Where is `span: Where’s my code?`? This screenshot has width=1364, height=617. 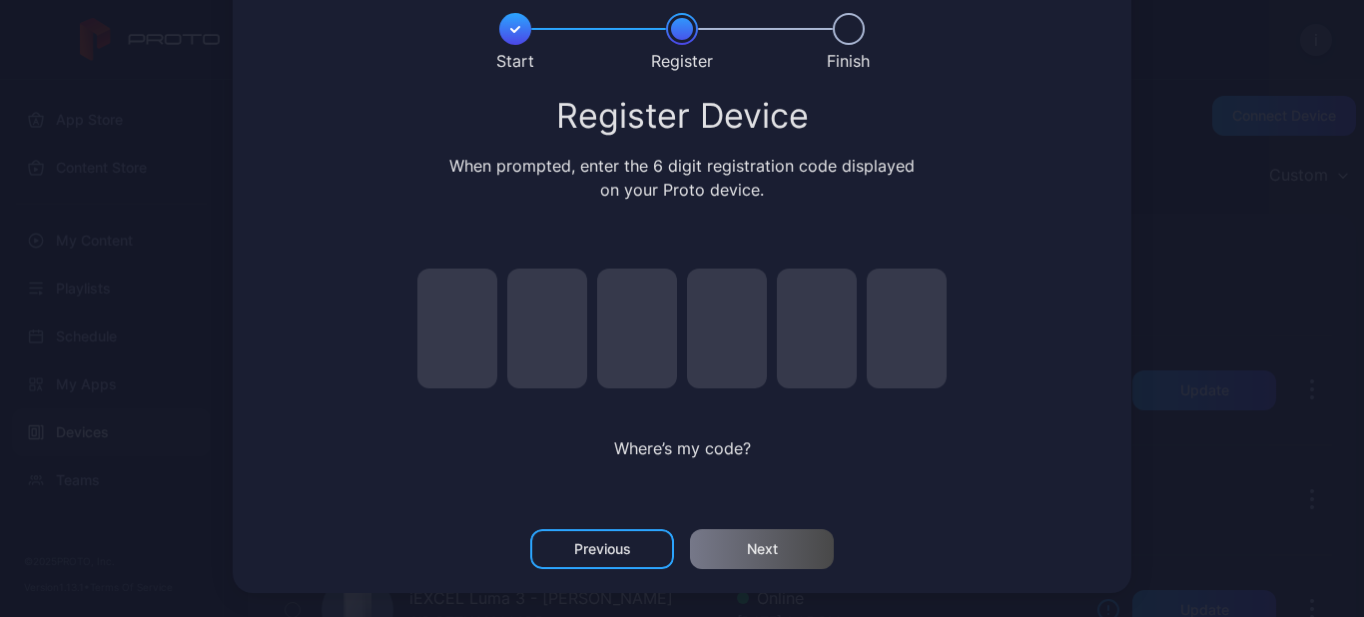
span: Where’s my code? is located at coordinates (682, 448).